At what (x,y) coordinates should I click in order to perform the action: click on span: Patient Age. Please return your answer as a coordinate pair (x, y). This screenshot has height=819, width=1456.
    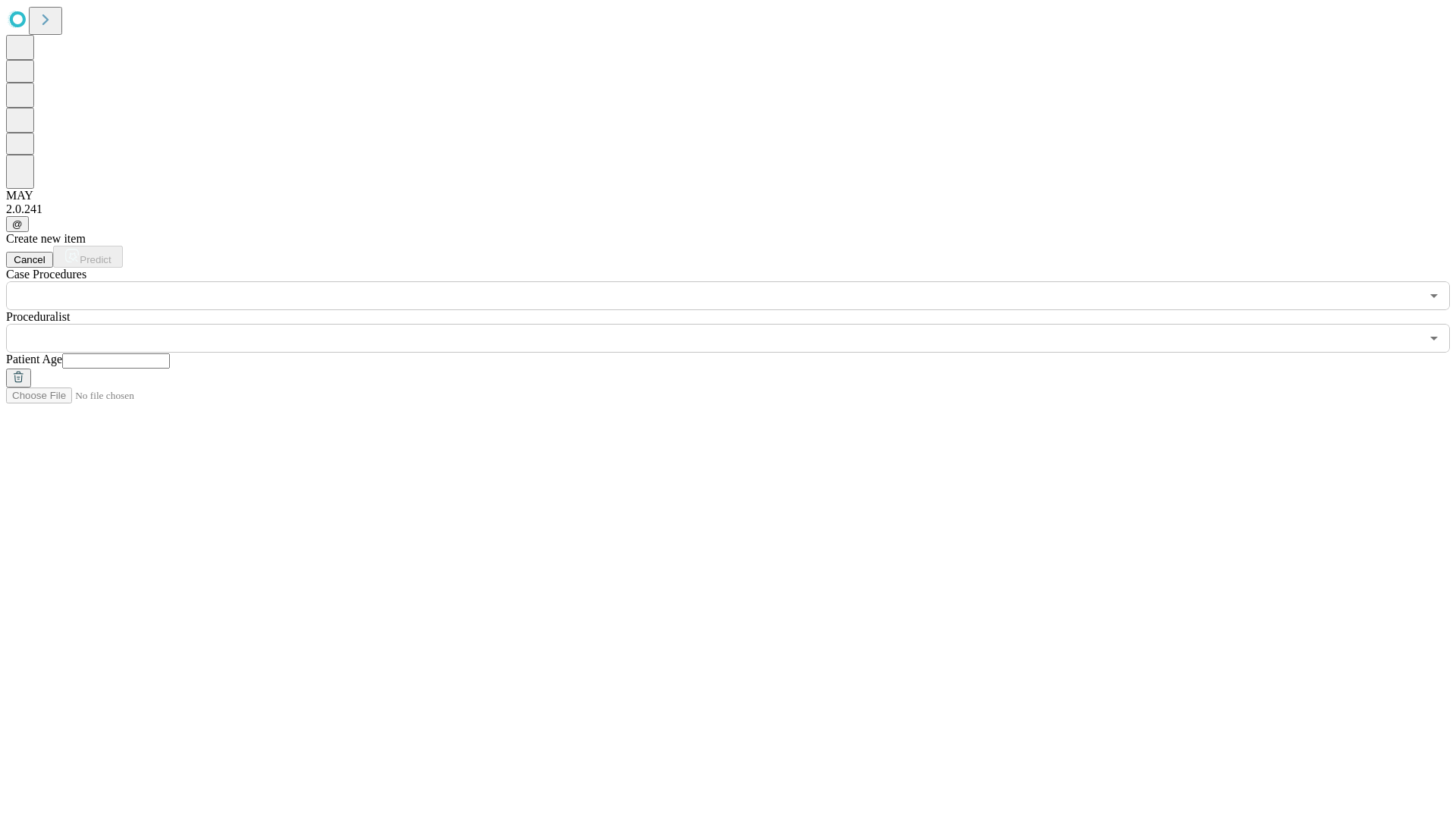
    Looking at the image, I should click on (35, 359).